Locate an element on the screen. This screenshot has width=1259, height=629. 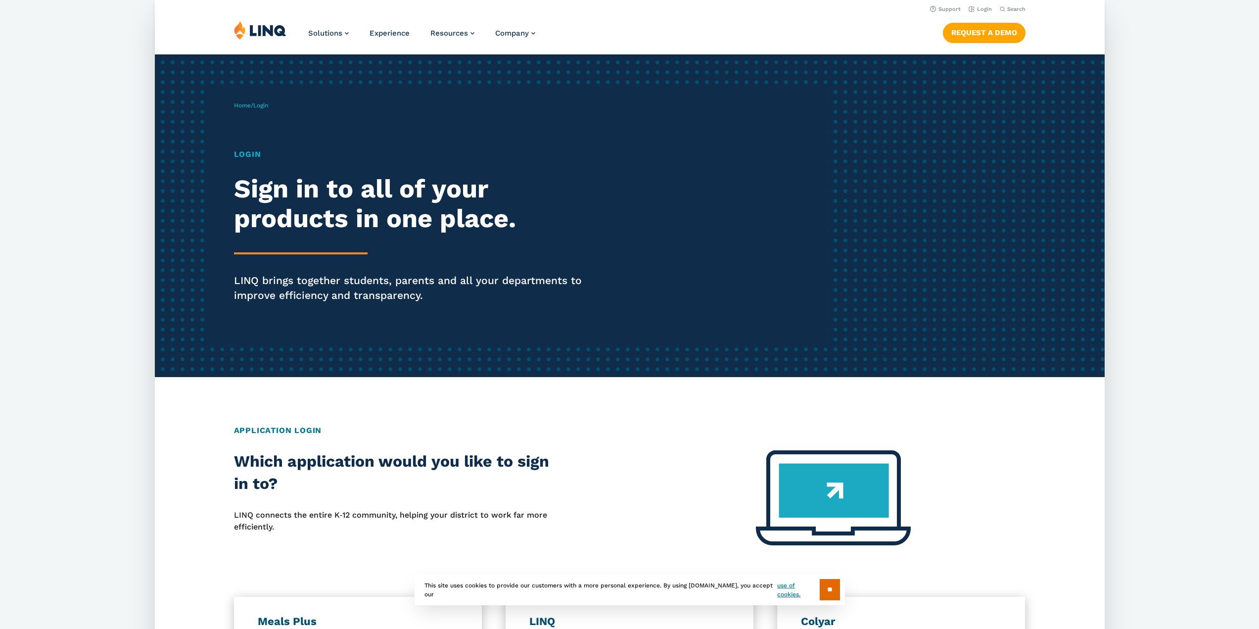
h3: Meals Plus is located at coordinates (358, 621).